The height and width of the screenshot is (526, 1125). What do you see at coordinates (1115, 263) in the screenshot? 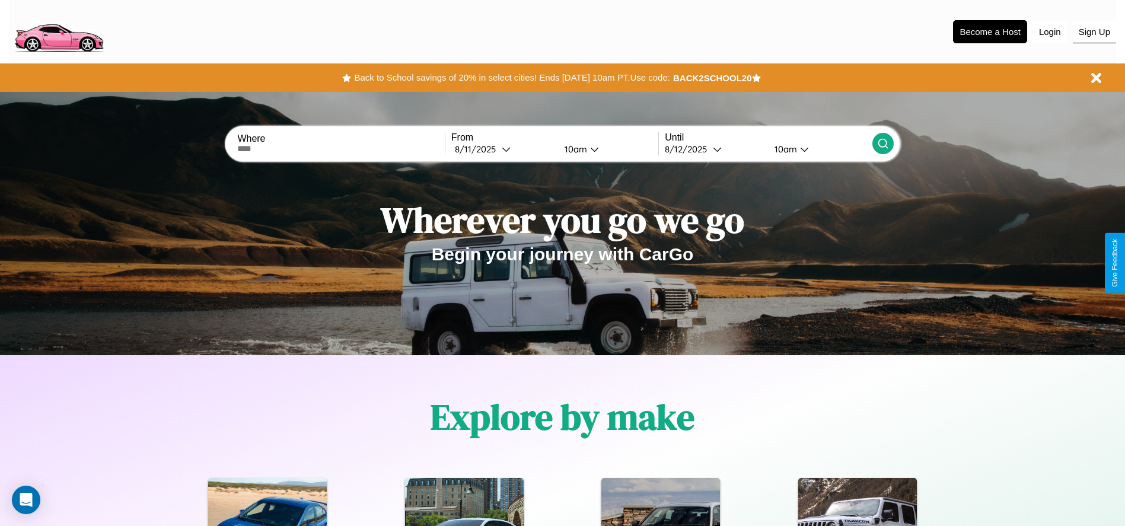
I see `div: Give Feedback` at bounding box center [1115, 263].